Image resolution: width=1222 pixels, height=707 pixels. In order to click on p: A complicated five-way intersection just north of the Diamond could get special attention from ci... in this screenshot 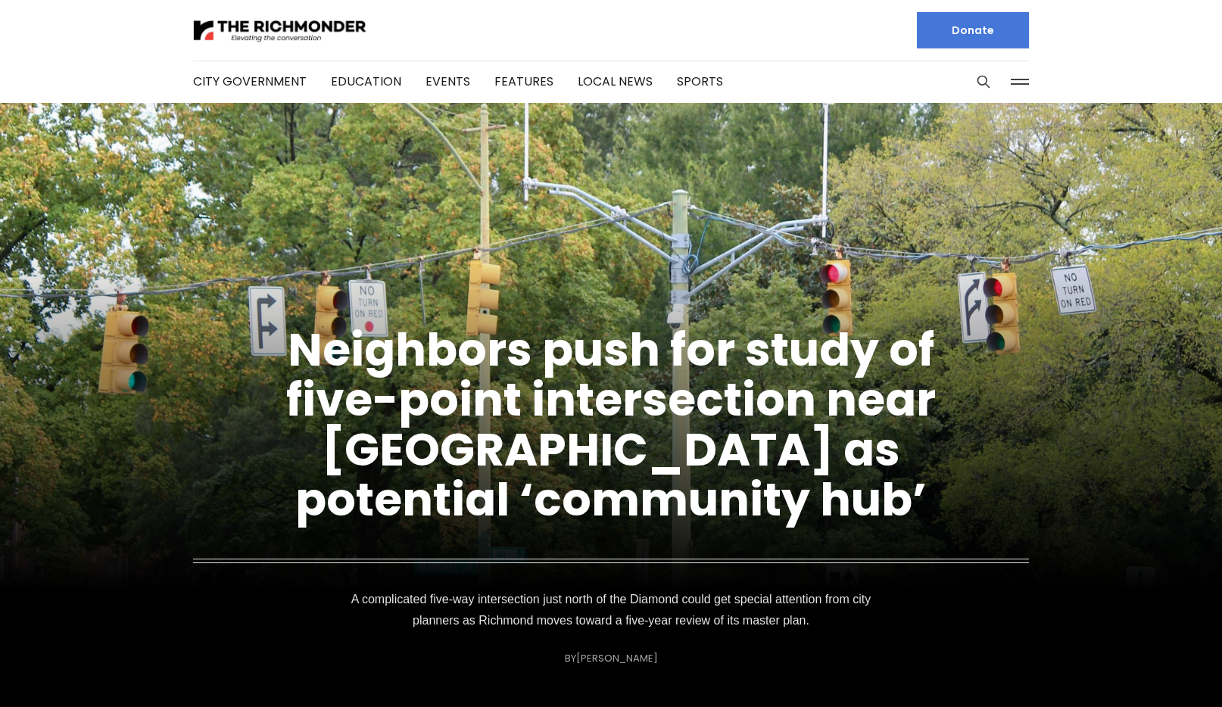, I will do `click(611, 610)`.